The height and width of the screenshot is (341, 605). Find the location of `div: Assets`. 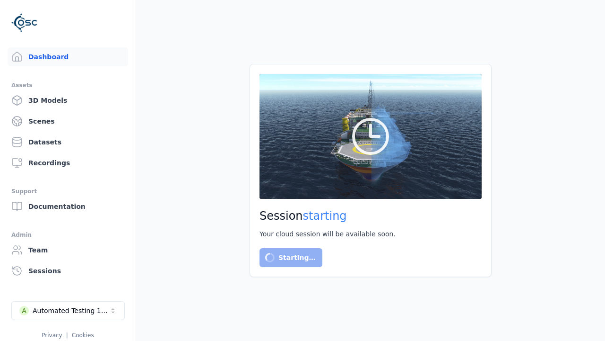

div: Assets is located at coordinates (68, 85).